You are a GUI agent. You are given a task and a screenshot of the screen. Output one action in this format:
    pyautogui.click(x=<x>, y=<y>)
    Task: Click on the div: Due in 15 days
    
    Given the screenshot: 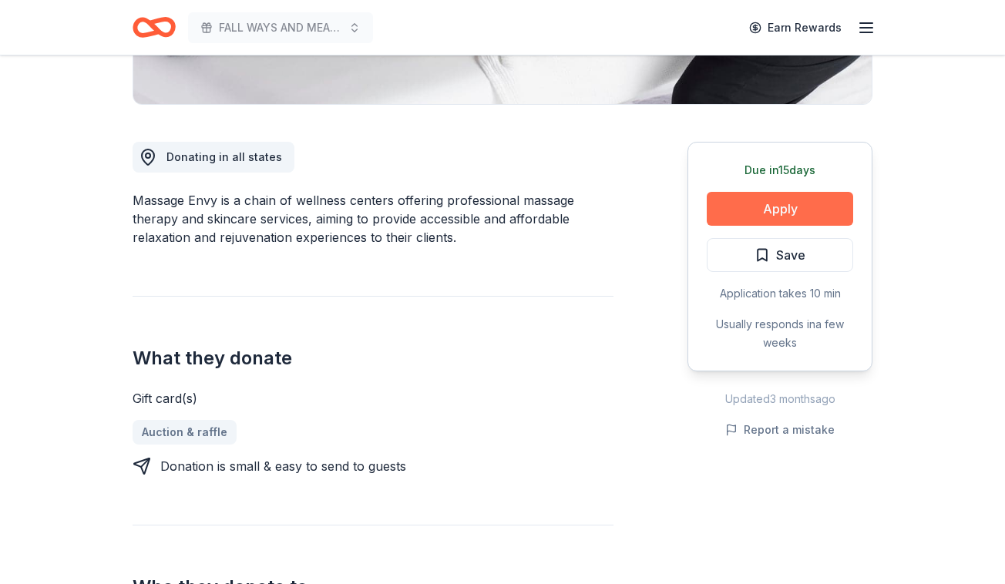 What is the action you would take?
    pyautogui.click(x=780, y=170)
    